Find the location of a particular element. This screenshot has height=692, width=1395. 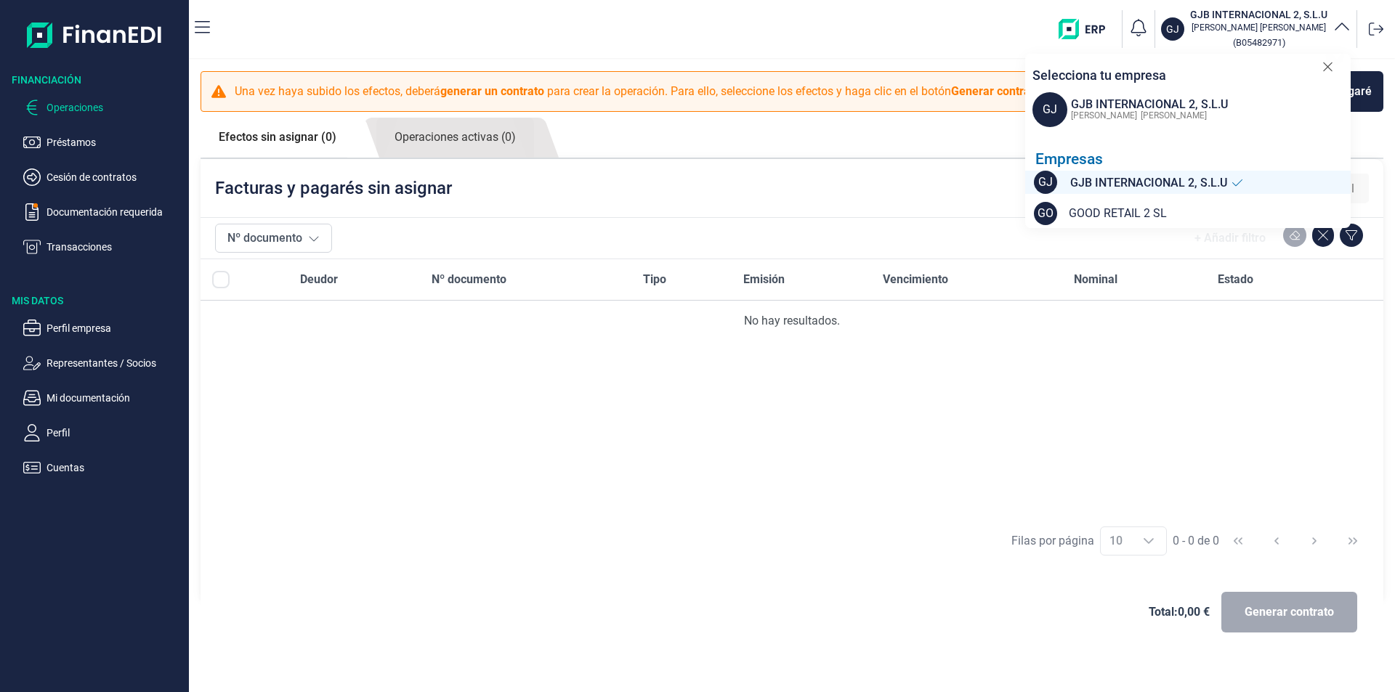

span: 0 - 0 de 0 is located at coordinates (1196, 541).